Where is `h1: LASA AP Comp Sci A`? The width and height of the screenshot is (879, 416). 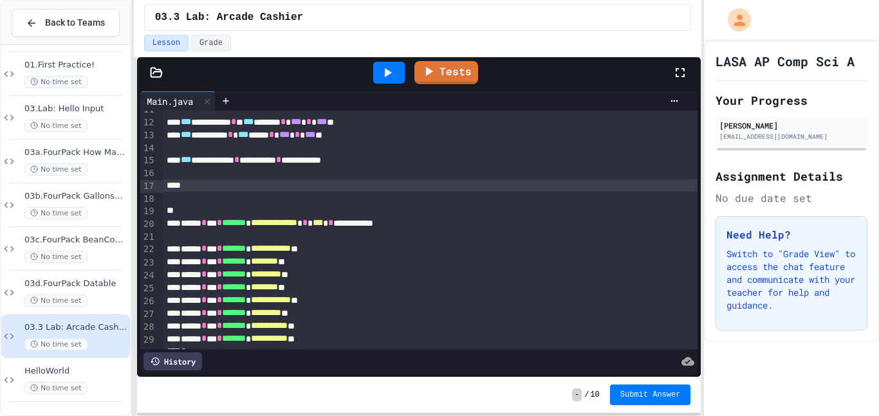 h1: LASA AP Comp Sci A is located at coordinates (785, 61).